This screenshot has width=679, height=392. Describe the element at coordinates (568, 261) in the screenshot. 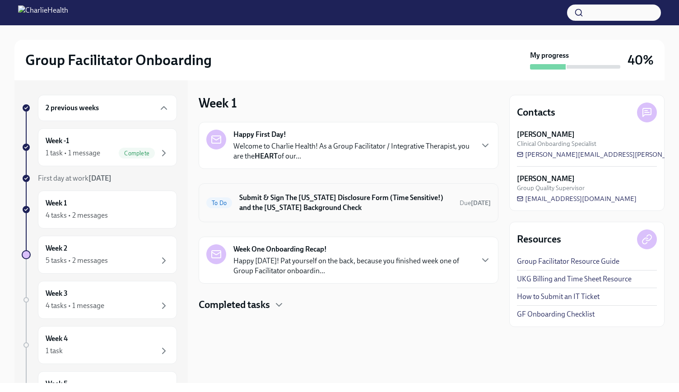

I see `a: Group Facilitator Resource Guide` at that location.